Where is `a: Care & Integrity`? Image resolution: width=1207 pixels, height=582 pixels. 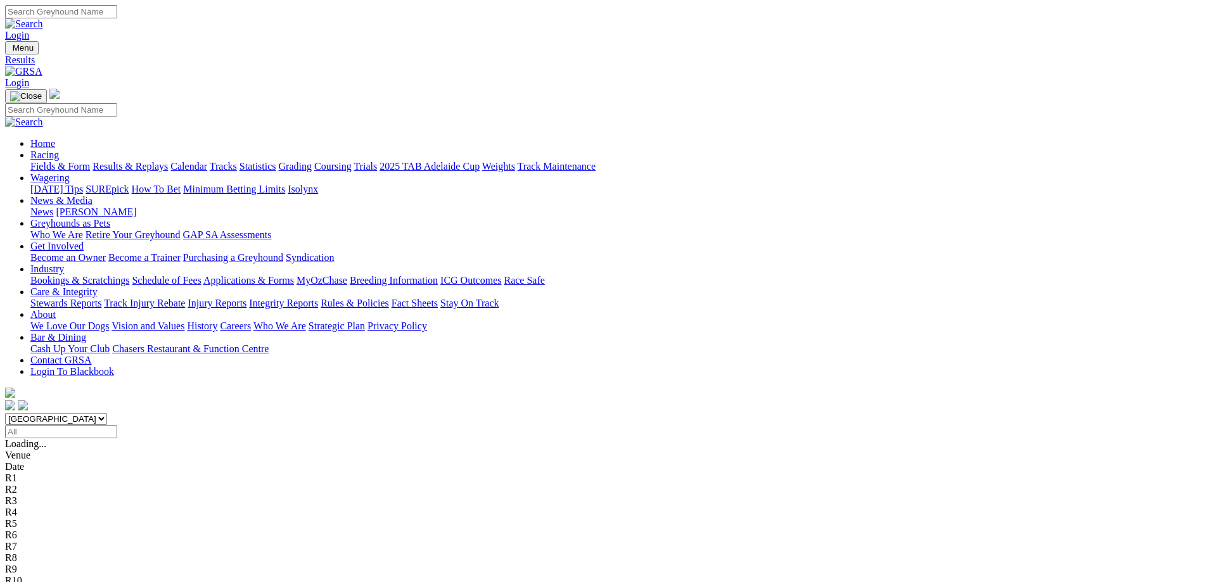 a: Care & Integrity is located at coordinates (64, 291).